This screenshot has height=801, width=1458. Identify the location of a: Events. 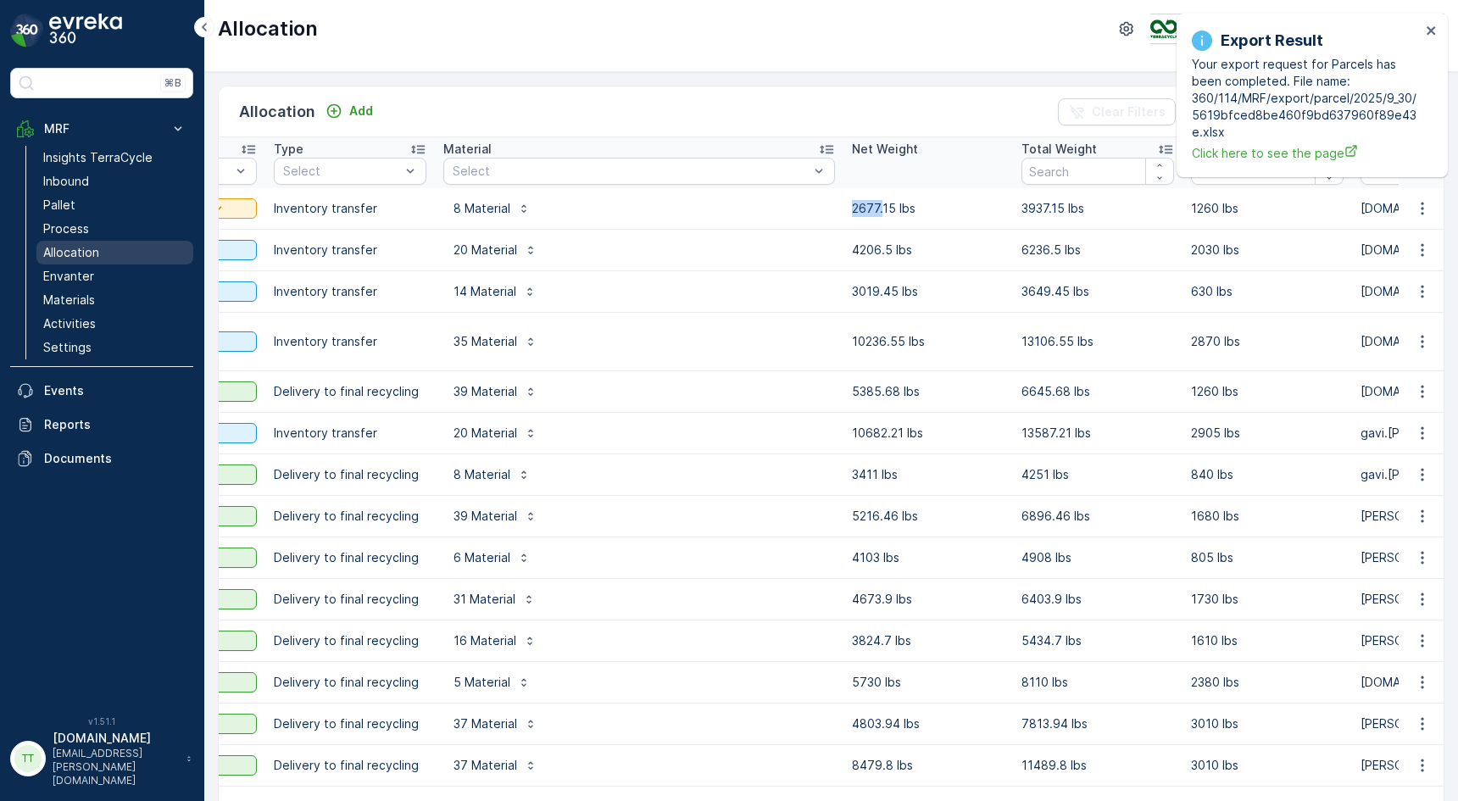
(102, 391).